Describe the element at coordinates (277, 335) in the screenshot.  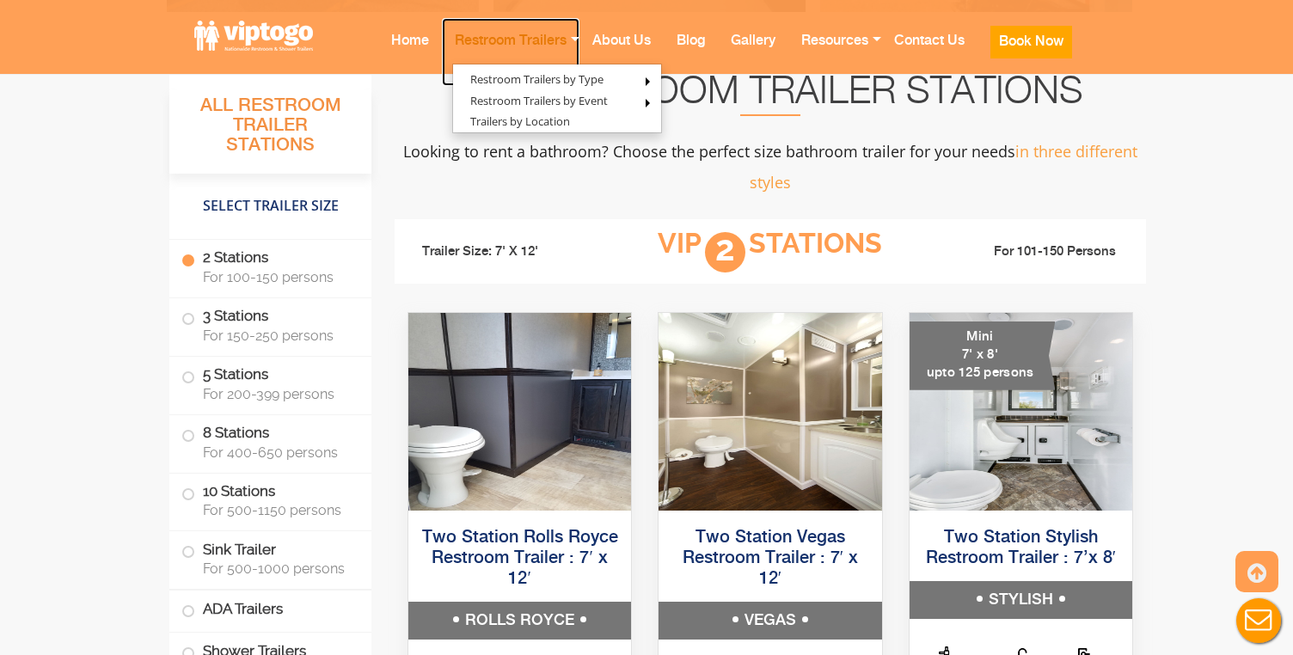
I see `span: For 150-250 persons` at that location.